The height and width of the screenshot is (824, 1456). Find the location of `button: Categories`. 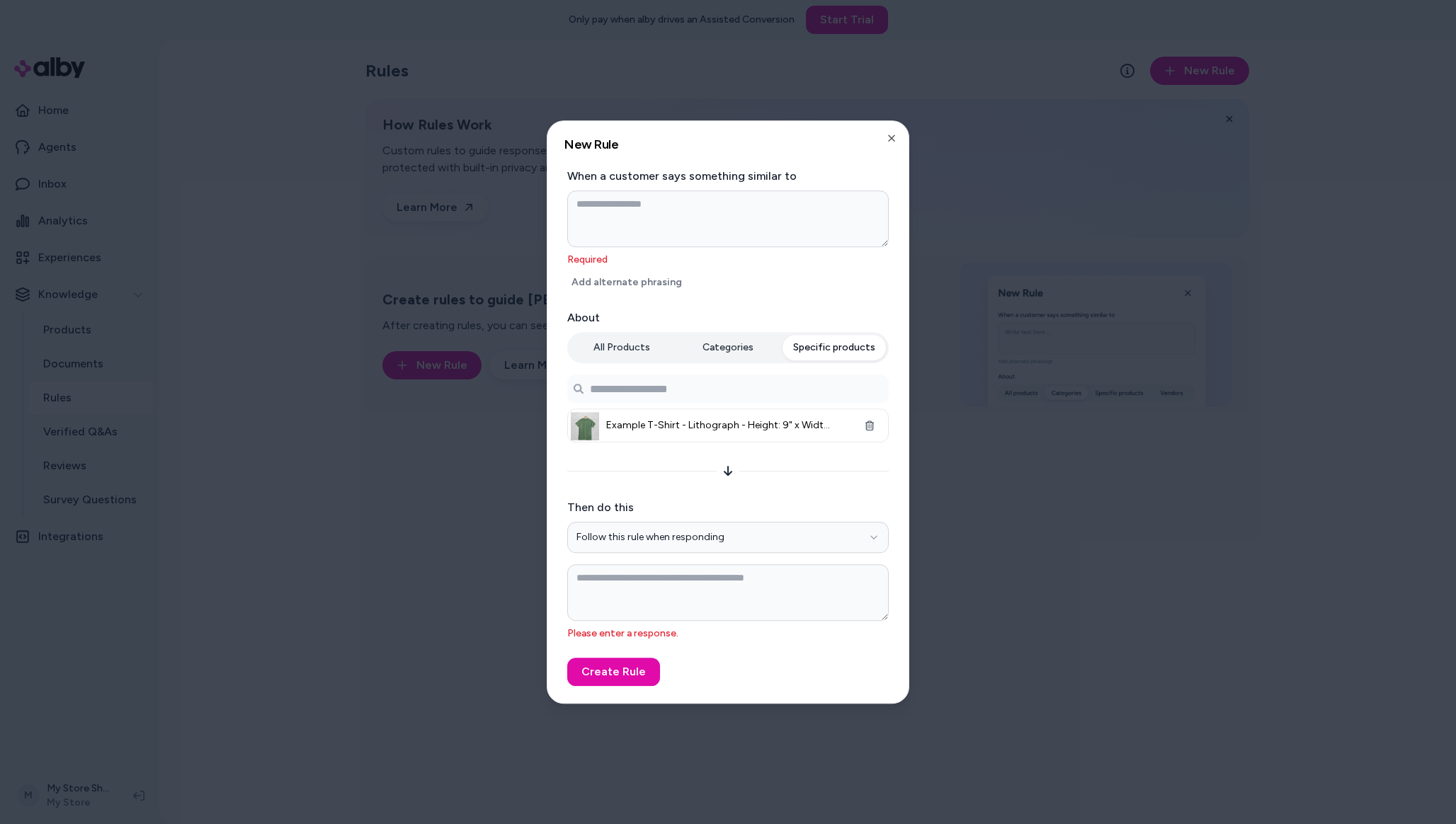

button: Categories is located at coordinates (728, 348).